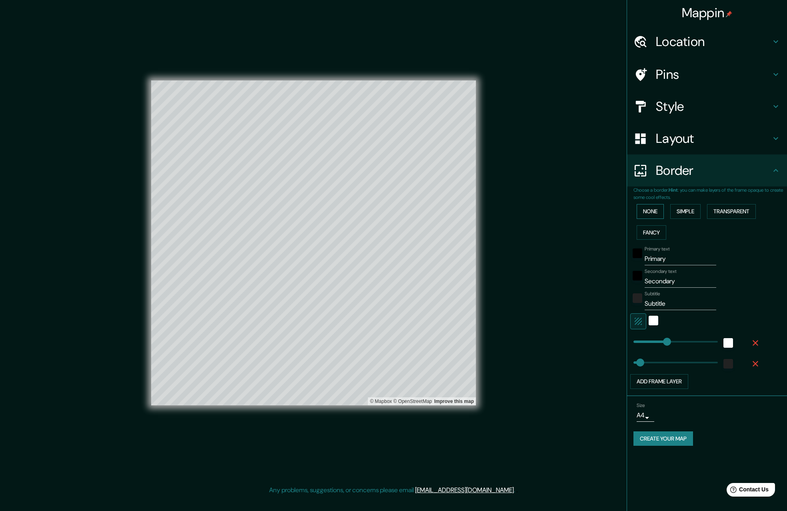 This screenshot has width=787, height=511. I want to click on img: pin-icon.png, so click(729, 14).